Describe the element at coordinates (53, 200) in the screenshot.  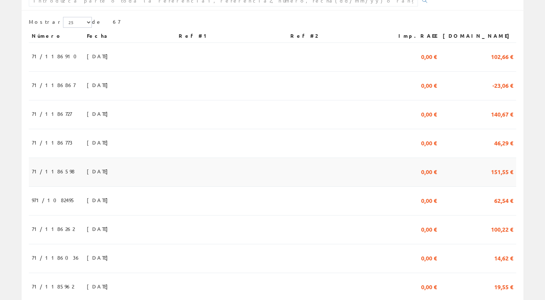
I see `span: 971/1082495` at that location.